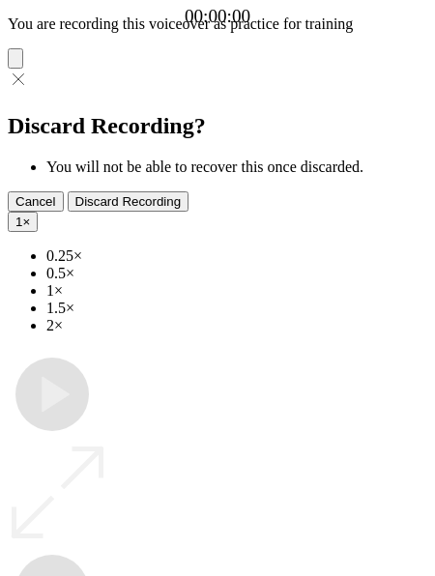 The width and height of the screenshot is (435, 576). Describe the element at coordinates (237, 326) in the screenshot. I see `li: 2×` at that location.